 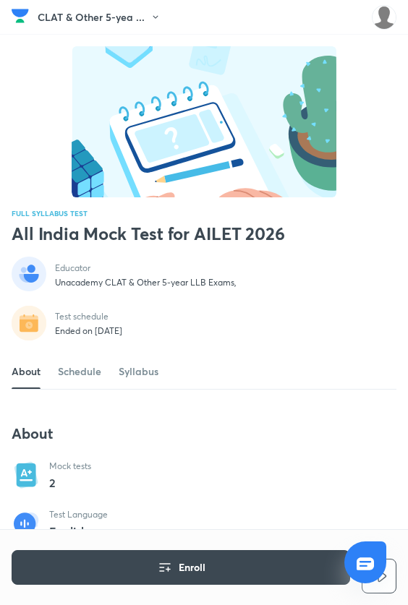 What do you see at coordinates (145, 268) in the screenshot?
I see `p: Educator` at bounding box center [145, 268].